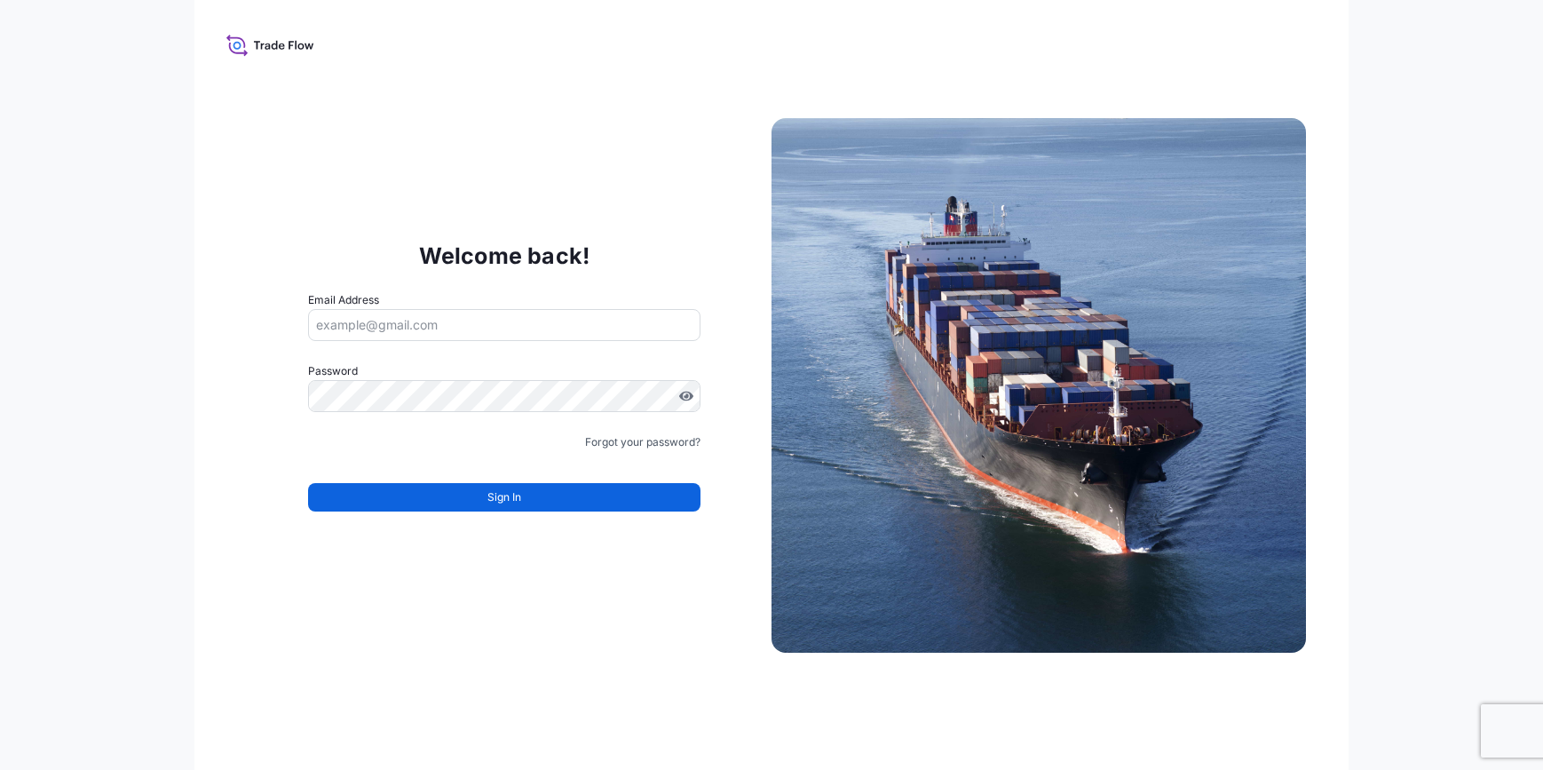 Image resolution: width=1543 pixels, height=770 pixels. Describe the element at coordinates (504, 371) in the screenshot. I see `label: Password` at that location.